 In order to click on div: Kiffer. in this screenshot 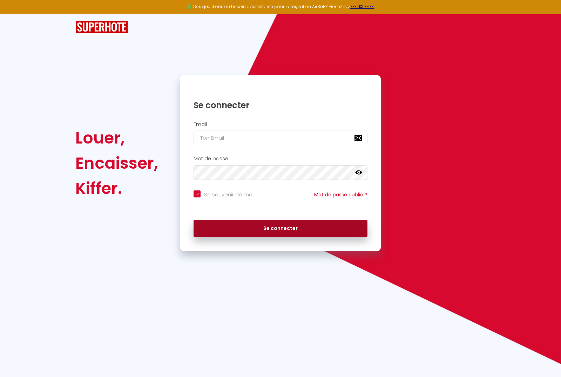, I will do `click(117, 189)`.